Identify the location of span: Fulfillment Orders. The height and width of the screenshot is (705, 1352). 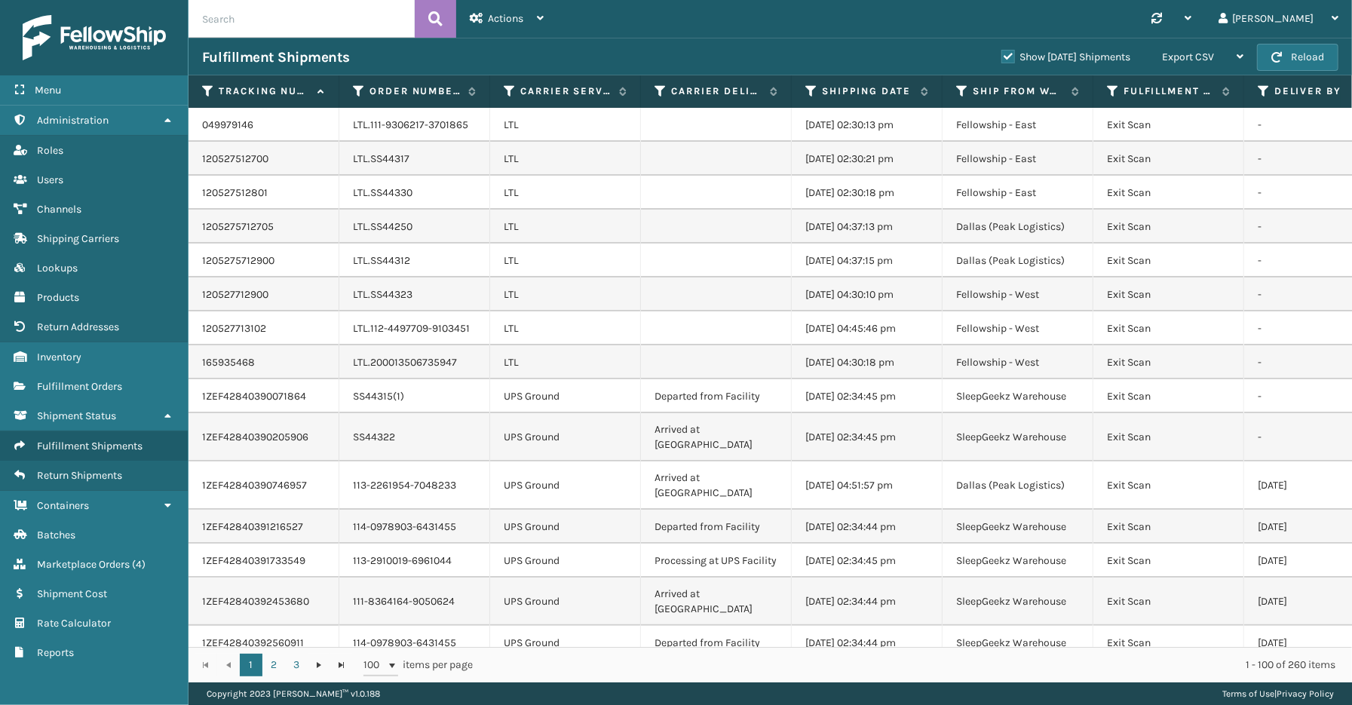
(79, 386).